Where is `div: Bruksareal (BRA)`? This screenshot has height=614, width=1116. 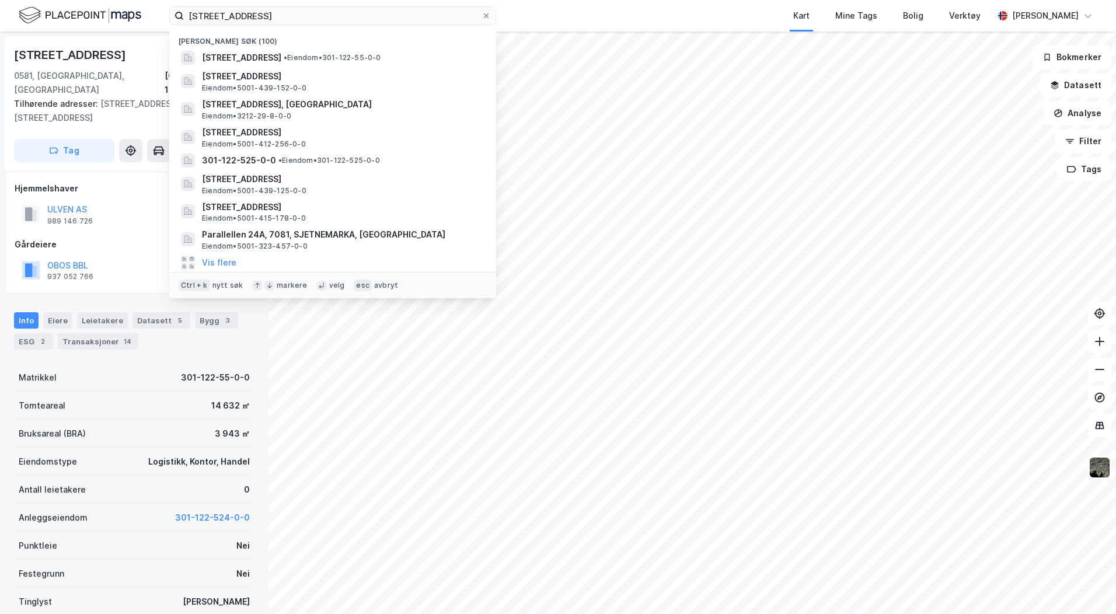 div: Bruksareal (BRA) is located at coordinates (52, 434).